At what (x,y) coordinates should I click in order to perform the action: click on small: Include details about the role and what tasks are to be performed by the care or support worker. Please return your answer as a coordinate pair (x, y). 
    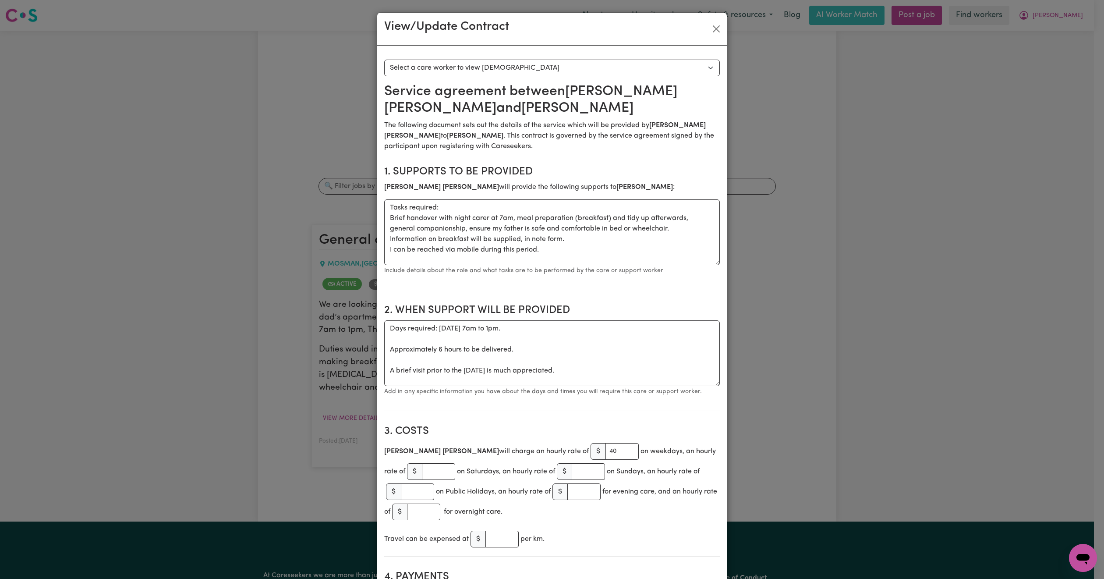
    Looking at the image, I should click on (523, 270).